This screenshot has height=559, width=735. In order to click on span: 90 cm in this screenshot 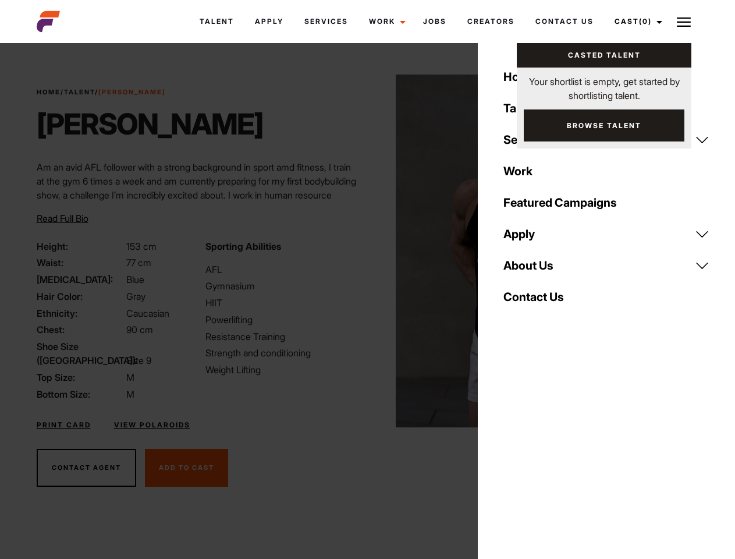, I will do `click(140, 329)`.